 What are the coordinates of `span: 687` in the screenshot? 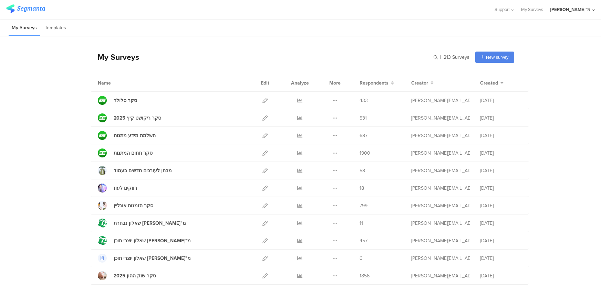 It's located at (363, 136).